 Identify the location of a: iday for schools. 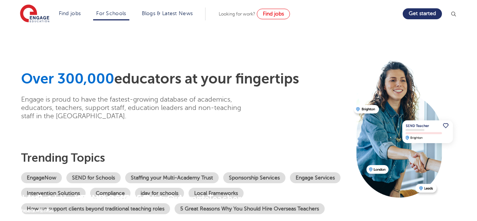
(159, 193).